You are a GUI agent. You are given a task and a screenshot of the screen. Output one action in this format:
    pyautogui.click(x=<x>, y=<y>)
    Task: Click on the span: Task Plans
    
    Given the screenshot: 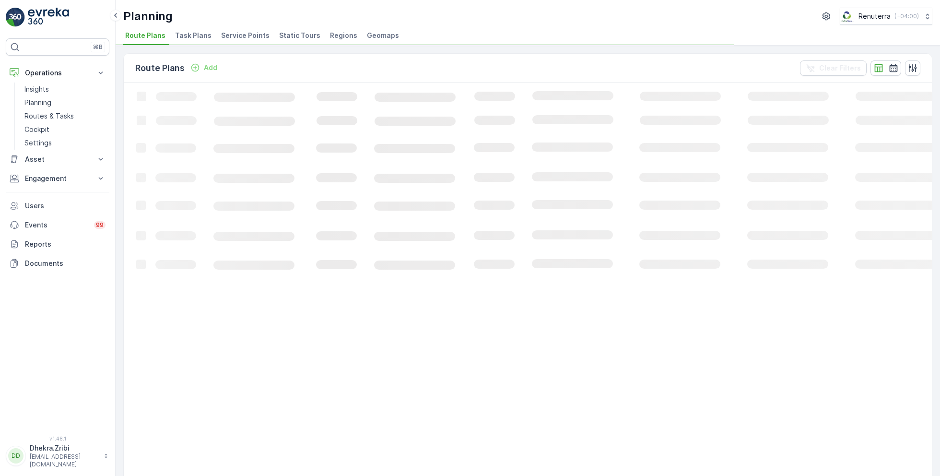 What is the action you would take?
    pyautogui.click(x=193, y=35)
    